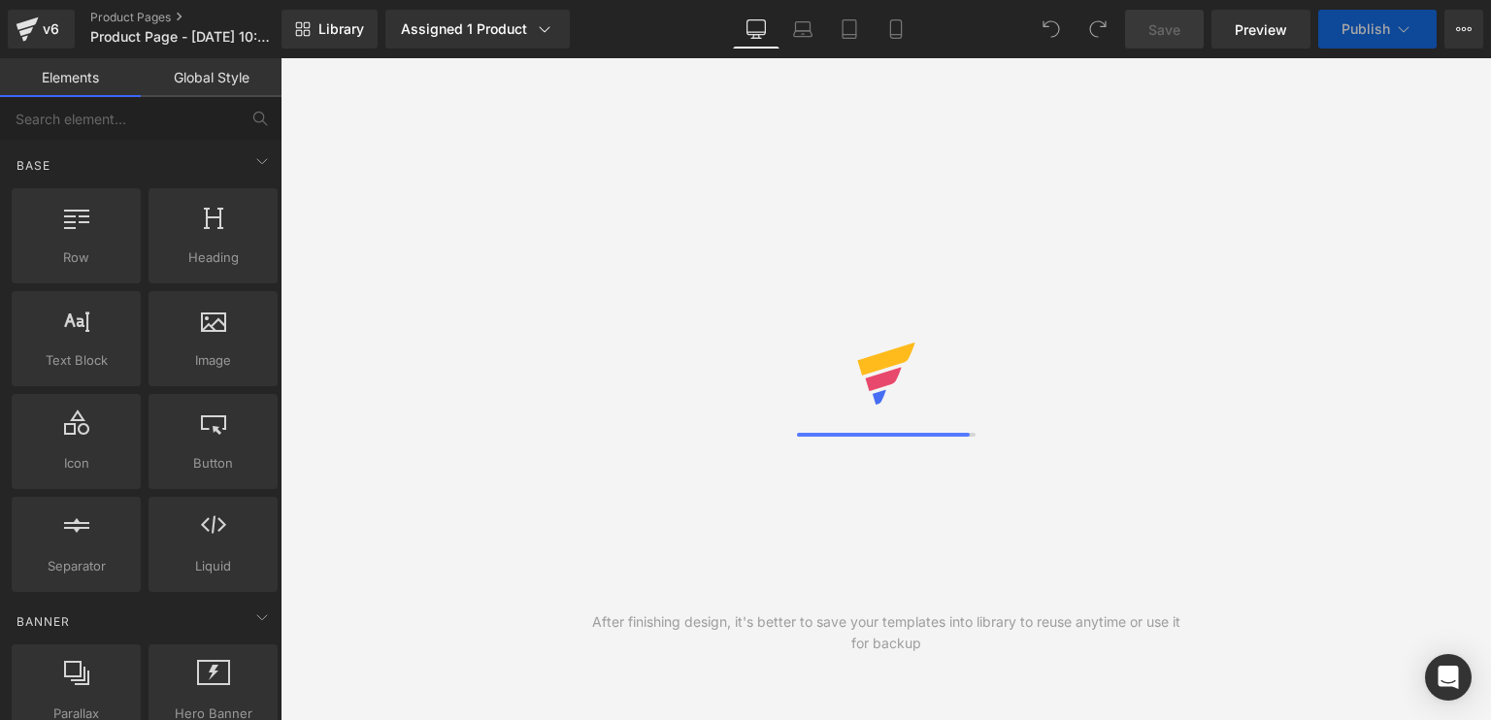  I want to click on span: Separator, so click(76, 566).